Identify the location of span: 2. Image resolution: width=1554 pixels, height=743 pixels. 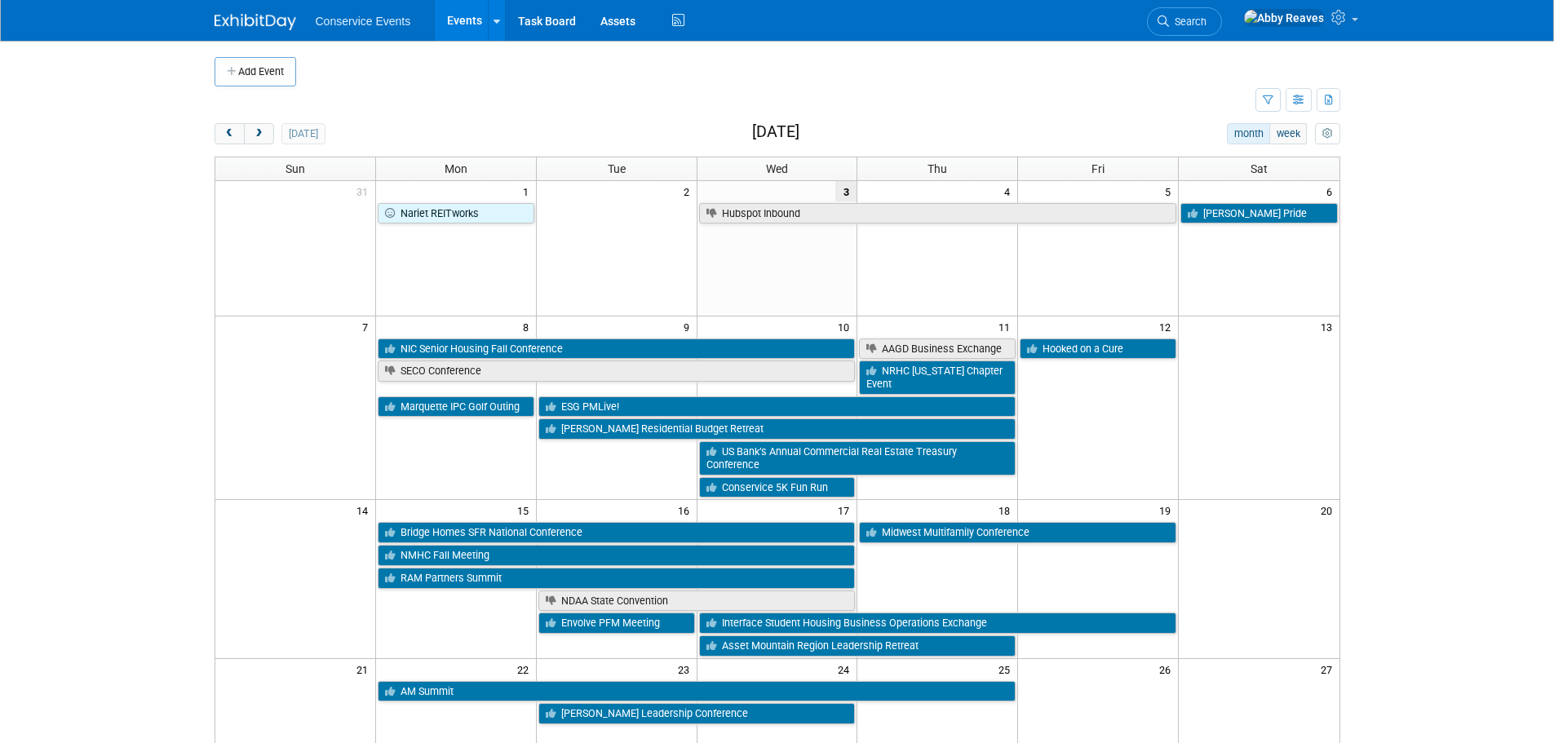
(689, 191).